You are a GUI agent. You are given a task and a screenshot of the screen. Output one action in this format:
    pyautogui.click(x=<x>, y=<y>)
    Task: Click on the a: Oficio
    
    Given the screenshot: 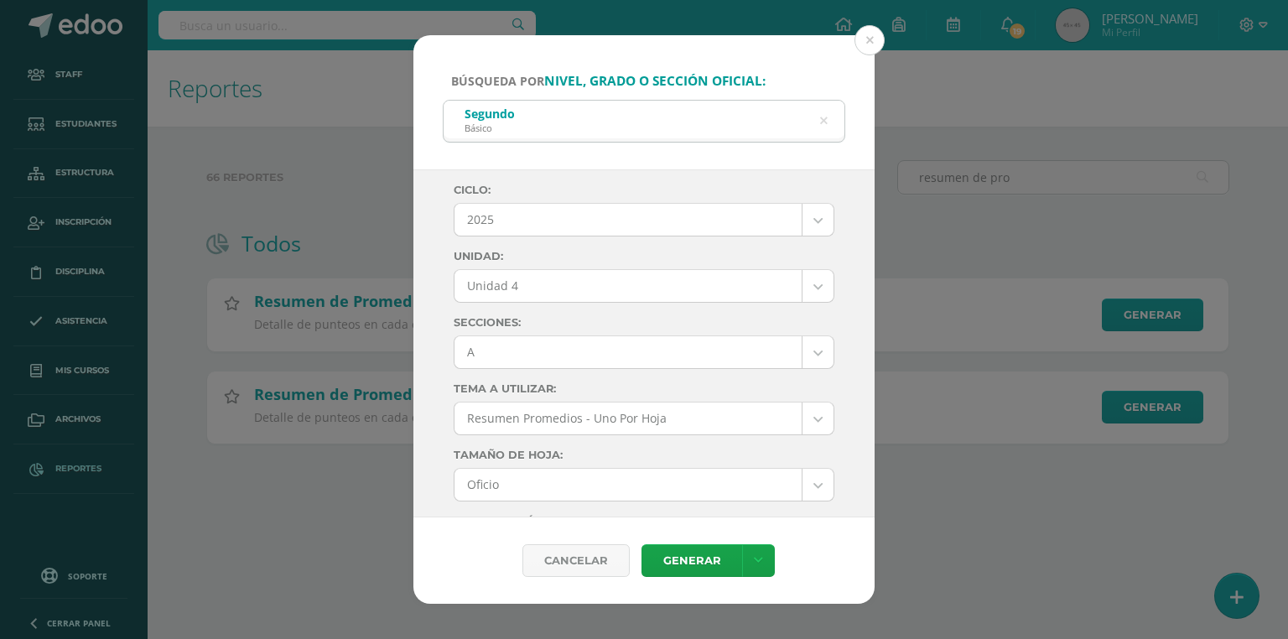 What is the action you would take?
    pyautogui.click(x=644, y=485)
    